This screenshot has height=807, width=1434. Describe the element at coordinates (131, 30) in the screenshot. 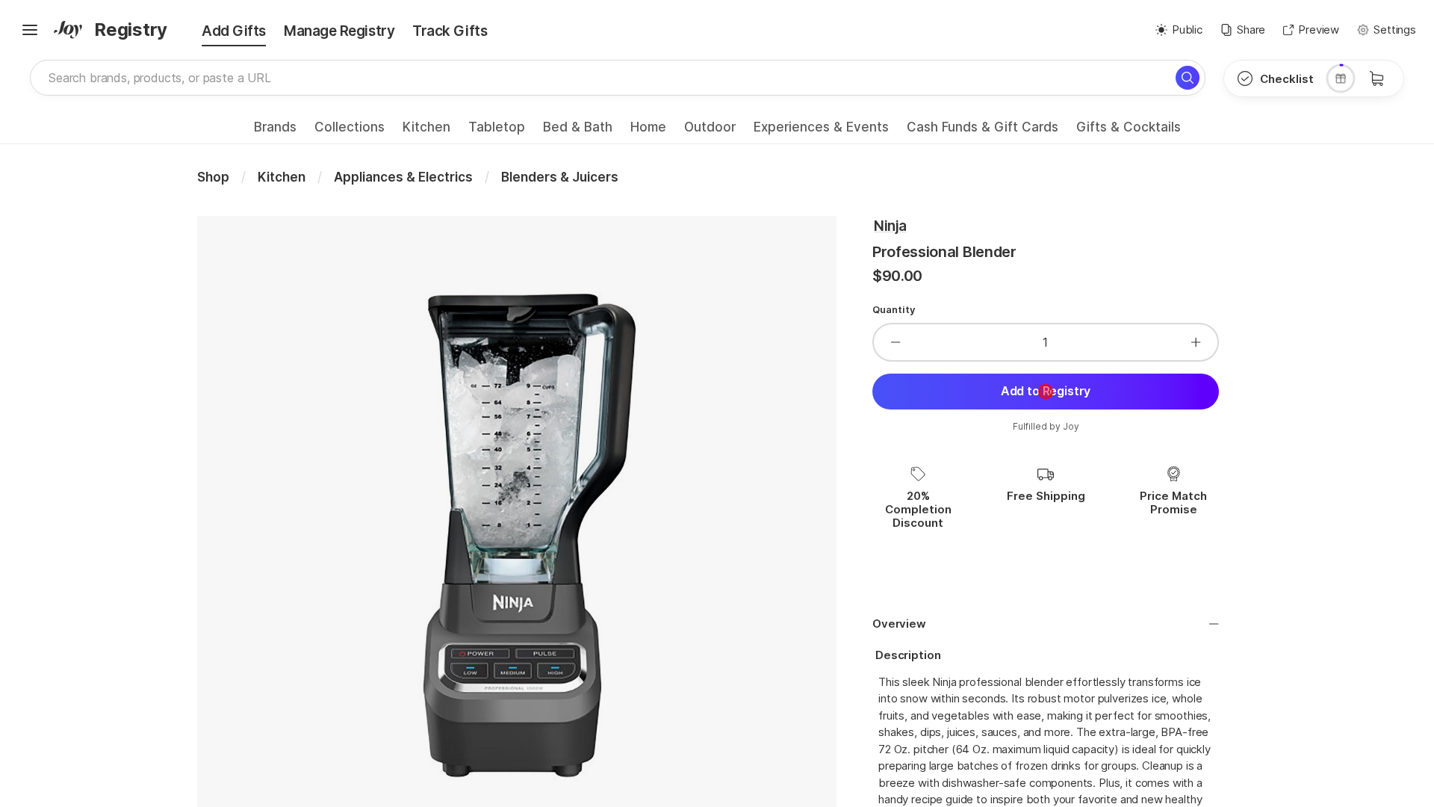

I see `span: Registry` at that location.